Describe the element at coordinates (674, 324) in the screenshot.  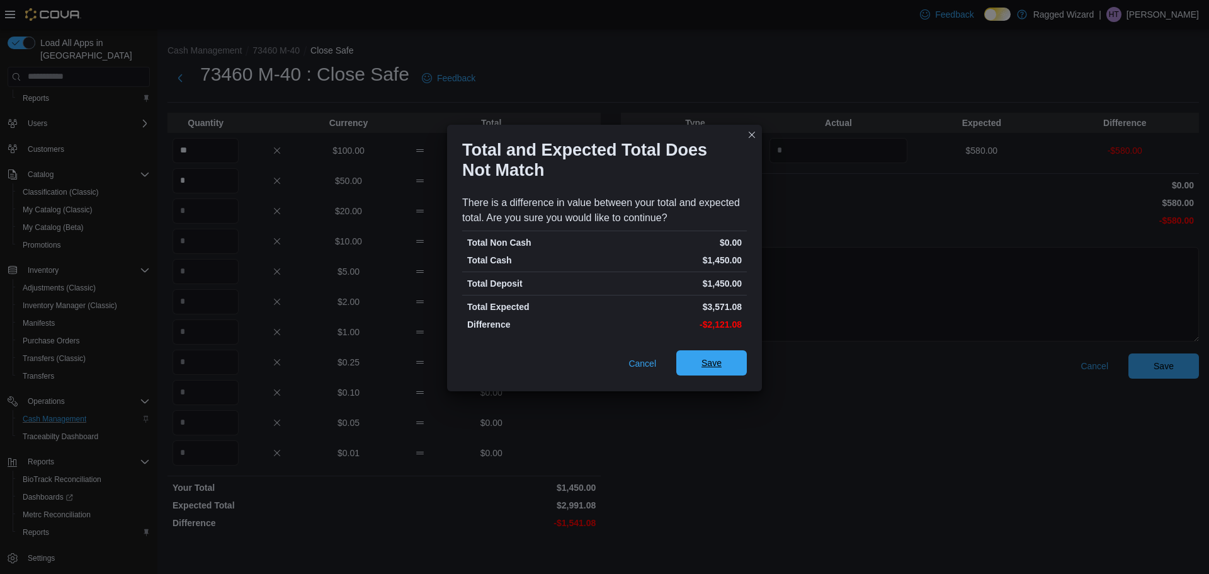
I see `p: -$2,121.08` at that location.